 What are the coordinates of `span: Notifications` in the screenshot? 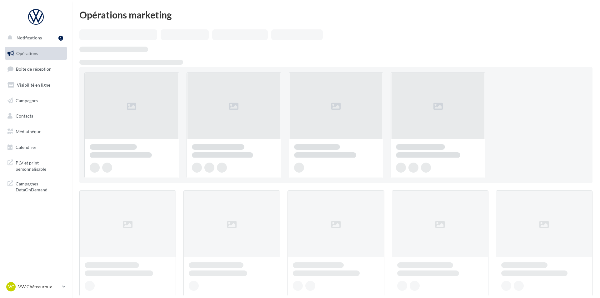 It's located at (29, 37).